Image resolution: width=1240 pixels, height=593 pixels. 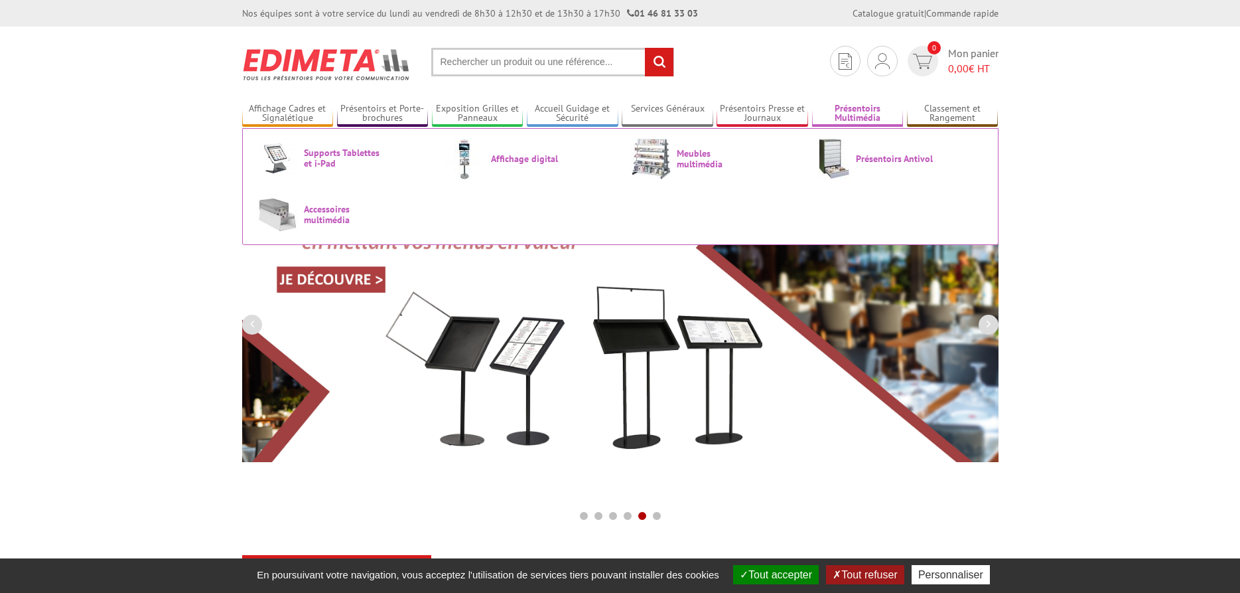 What do you see at coordinates (277, 157) in the screenshot?
I see `img: Supports Tablettes et i-Pad` at bounding box center [277, 157].